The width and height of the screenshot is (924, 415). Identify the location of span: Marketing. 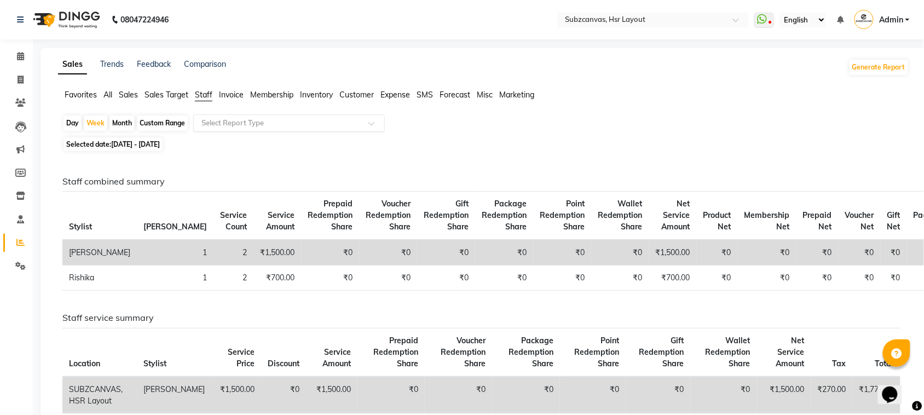
(517, 95).